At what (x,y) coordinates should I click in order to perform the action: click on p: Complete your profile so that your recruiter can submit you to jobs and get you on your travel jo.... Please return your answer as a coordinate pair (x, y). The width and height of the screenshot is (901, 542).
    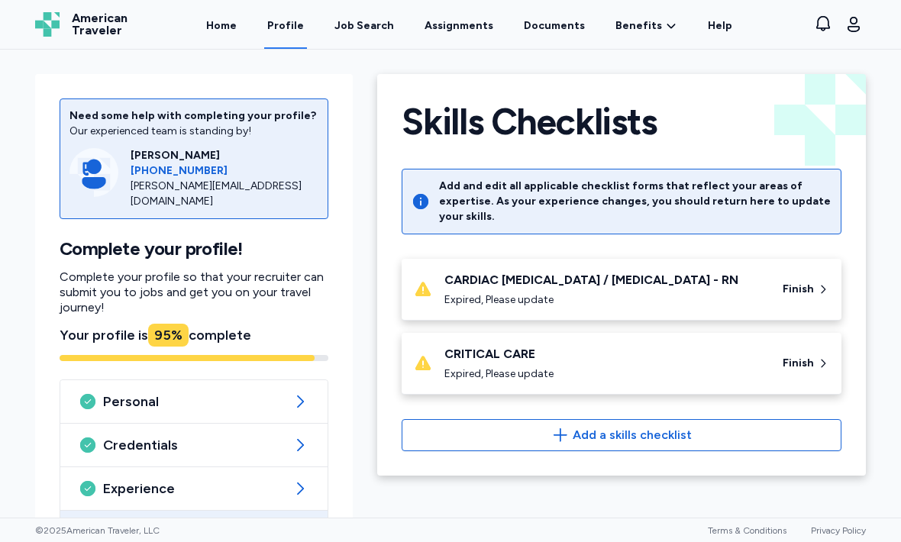
    Looking at the image, I should click on (194, 292).